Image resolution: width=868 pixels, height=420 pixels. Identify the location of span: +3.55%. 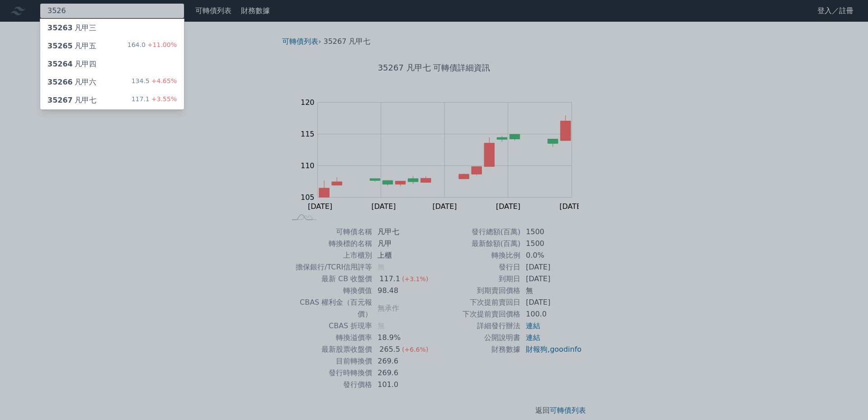
(163, 99).